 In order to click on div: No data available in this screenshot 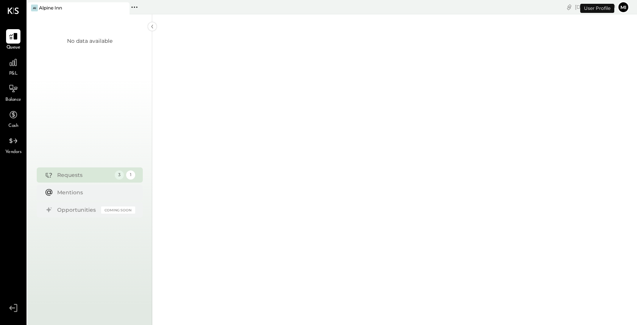, I will do `click(90, 41)`.